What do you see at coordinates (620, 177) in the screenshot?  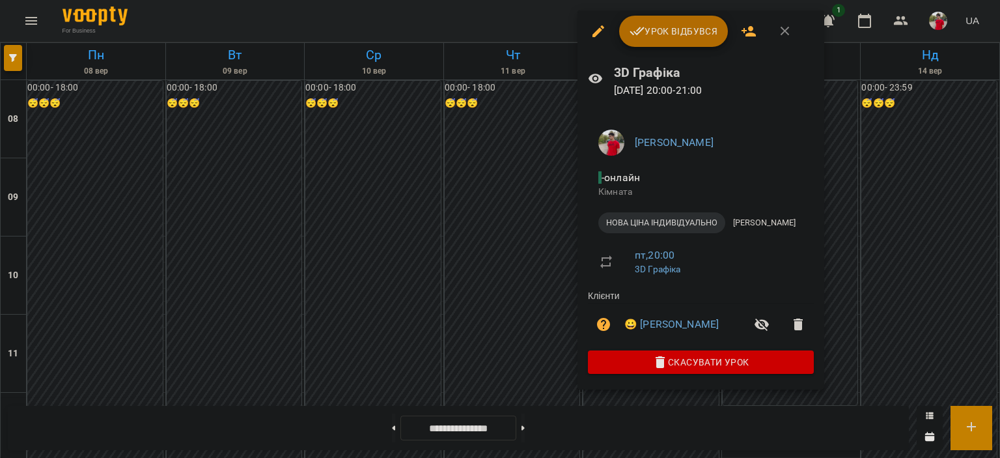 I see `span: - онлайн` at bounding box center [620, 177].